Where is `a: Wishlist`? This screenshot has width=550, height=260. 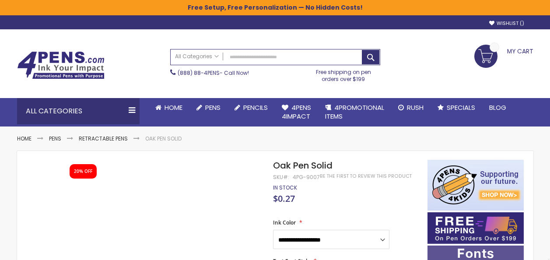
a: Wishlist is located at coordinates (507, 23).